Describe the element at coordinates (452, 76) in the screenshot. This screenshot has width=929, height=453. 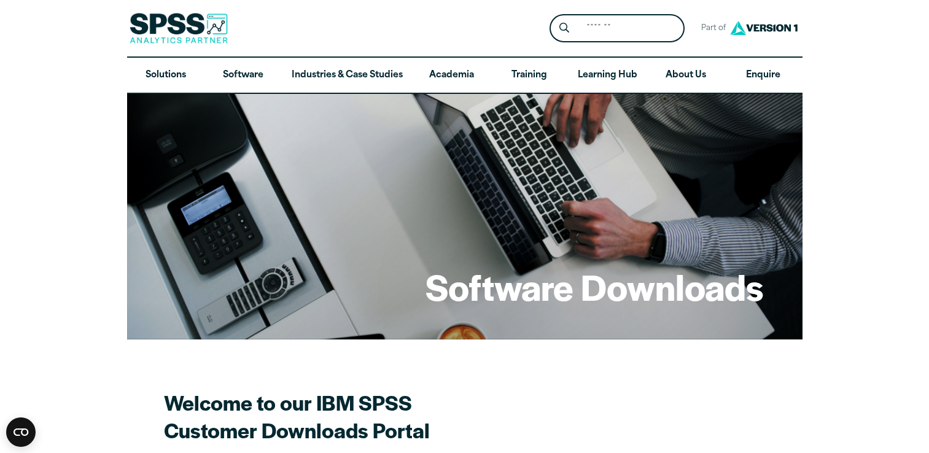
I see `a: Academia` at that location.